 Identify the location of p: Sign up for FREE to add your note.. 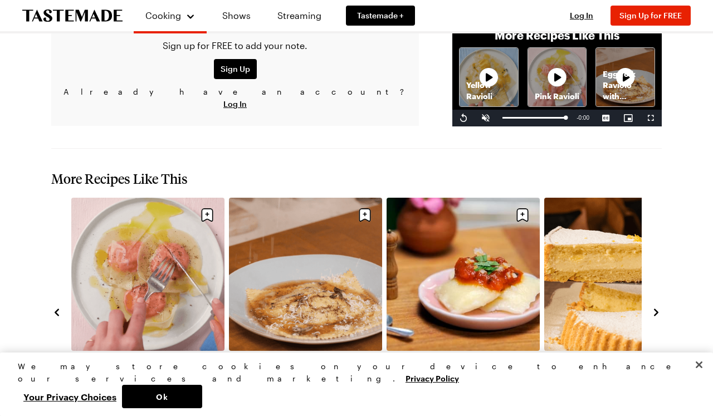
(235, 46).